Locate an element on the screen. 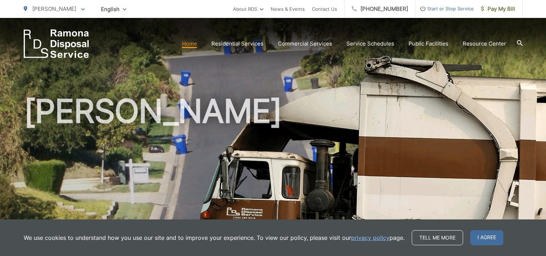 Image resolution: width=546 pixels, height=256 pixels. a: News & Events is located at coordinates (288, 9).